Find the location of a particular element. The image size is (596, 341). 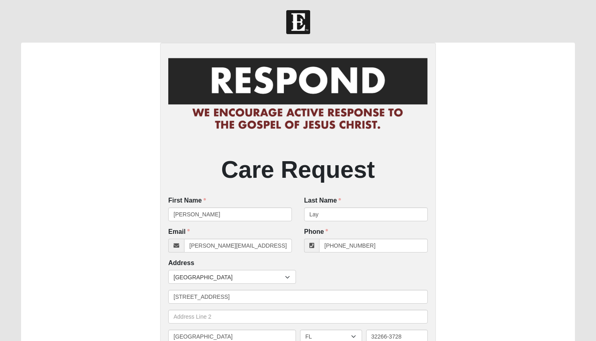

input: Address Line 2 is located at coordinates (298, 316).